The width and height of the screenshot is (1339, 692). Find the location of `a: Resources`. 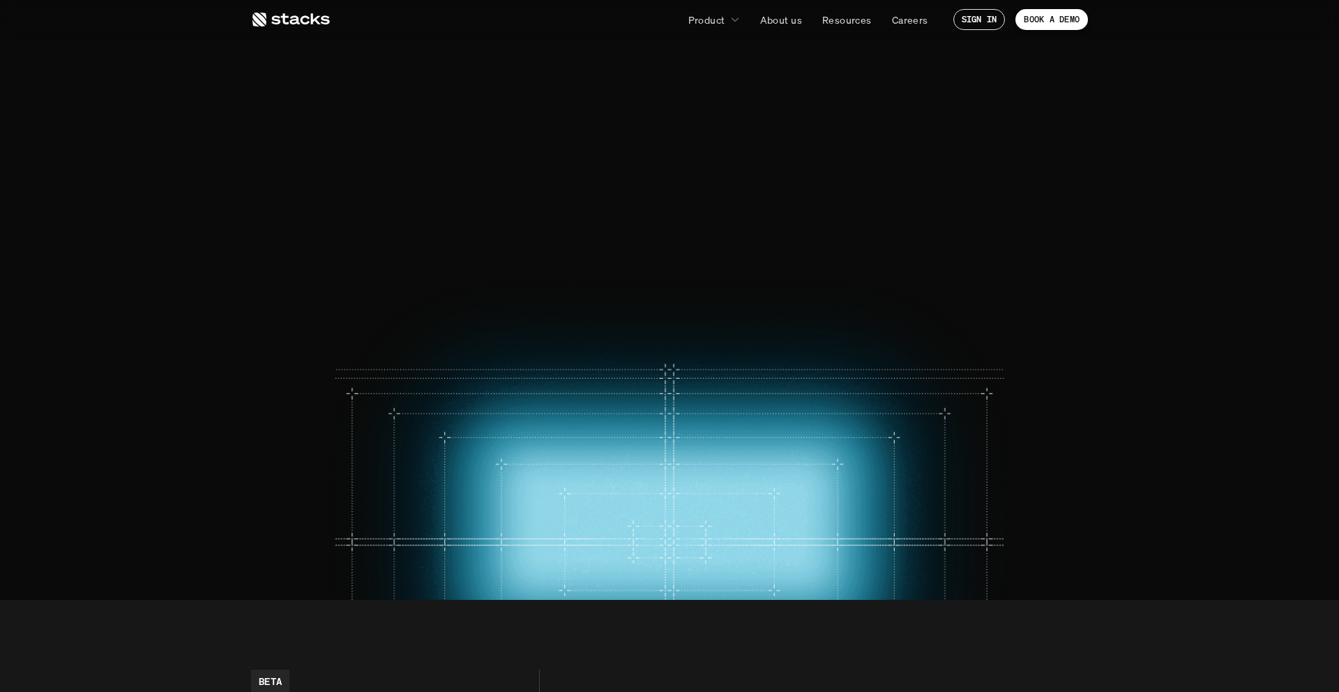

a: Resources is located at coordinates (847, 20).